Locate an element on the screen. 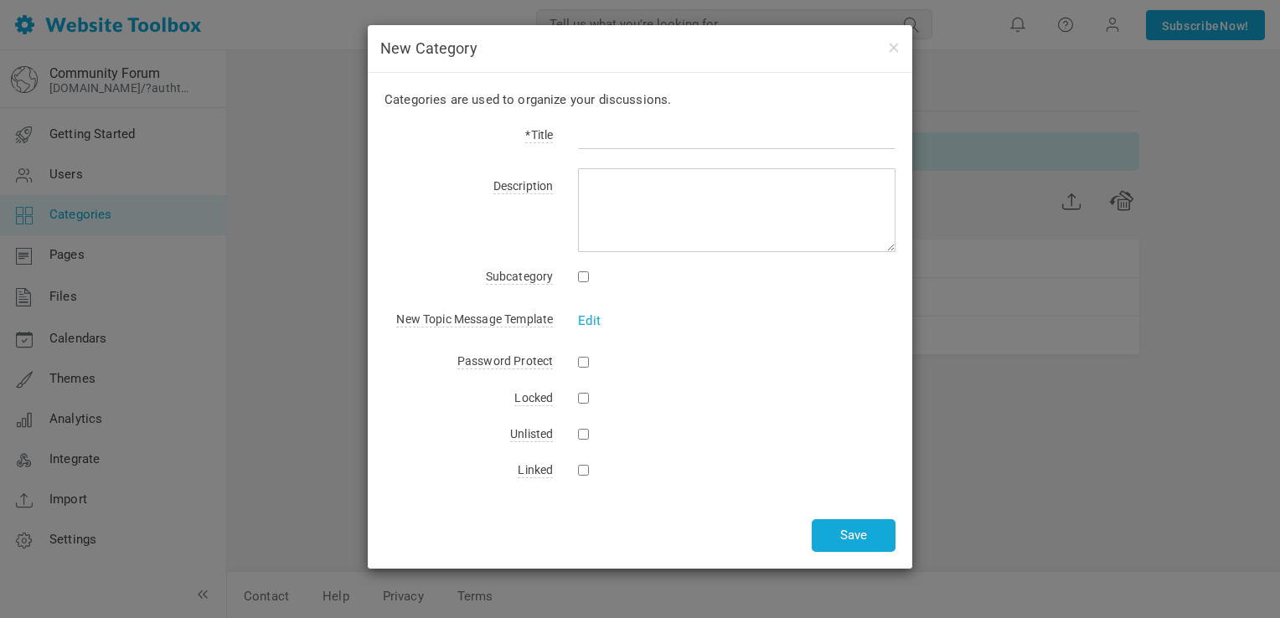 The width and height of the screenshot is (1280, 618). span: Locked is located at coordinates (534, 399).